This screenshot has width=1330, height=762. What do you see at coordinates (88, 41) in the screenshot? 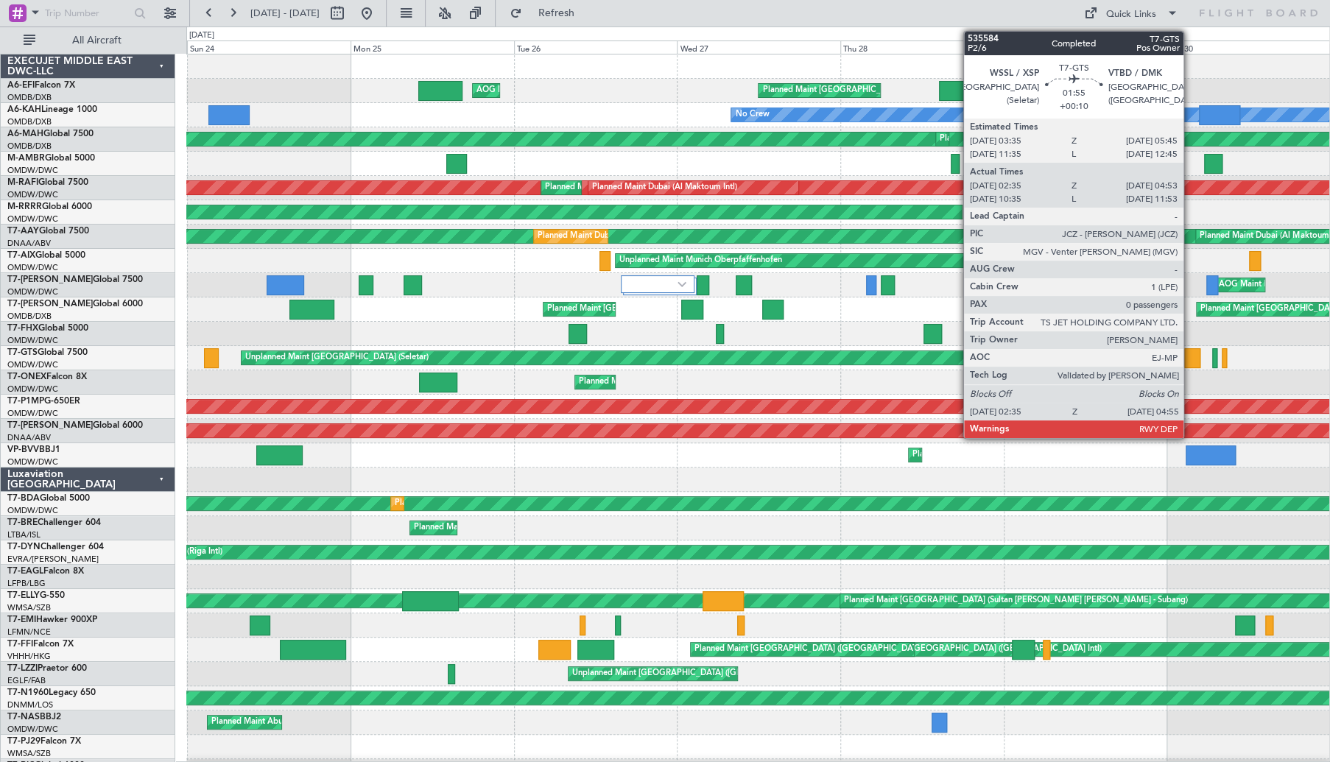
I see `button: All Aircraft` at bounding box center [88, 41].